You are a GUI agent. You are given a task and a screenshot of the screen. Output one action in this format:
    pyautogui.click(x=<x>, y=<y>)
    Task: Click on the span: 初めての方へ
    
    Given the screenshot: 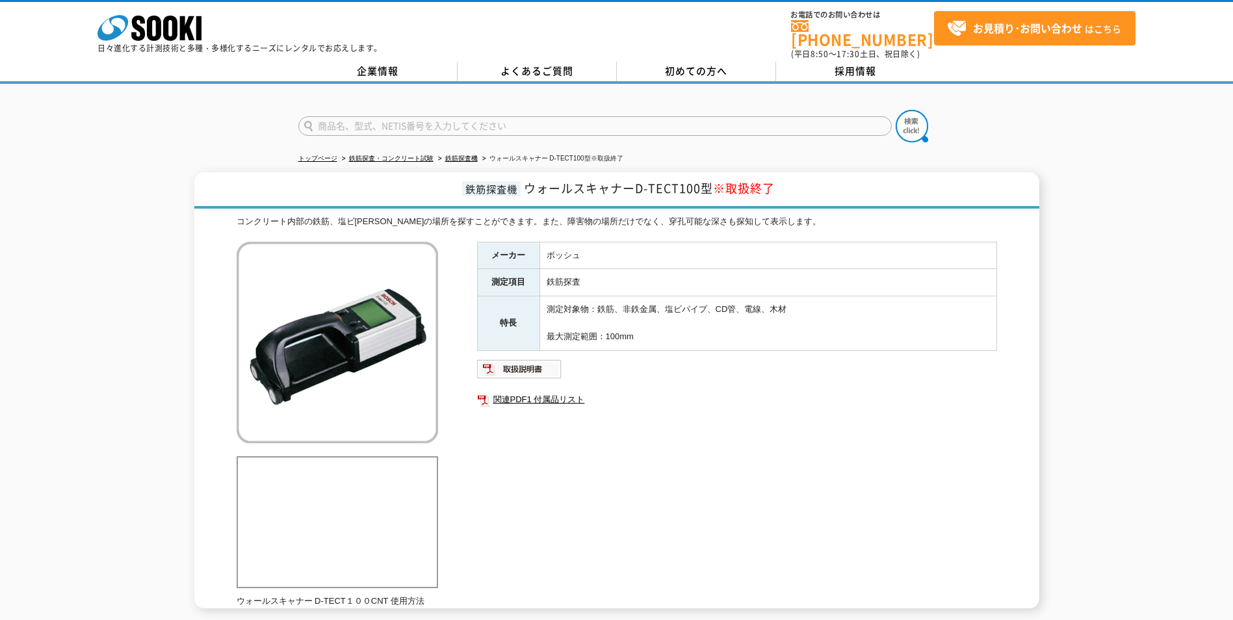 What is the action you would take?
    pyautogui.click(x=696, y=71)
    